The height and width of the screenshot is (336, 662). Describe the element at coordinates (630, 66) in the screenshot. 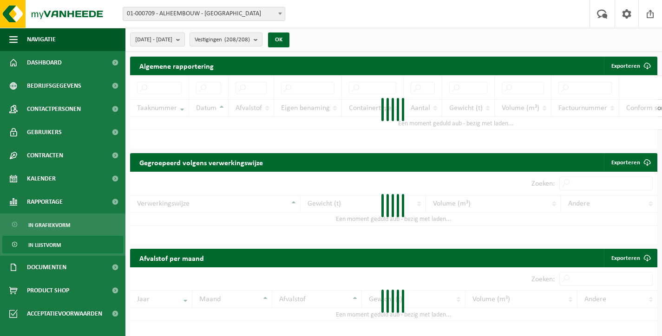

I see `button: Exporteren` at that location.